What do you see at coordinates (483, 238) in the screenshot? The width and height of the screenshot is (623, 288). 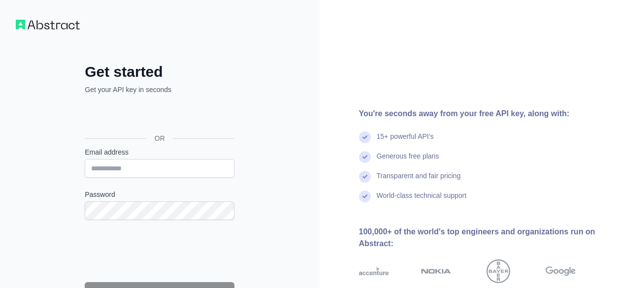 I see `div: 100,000+ of the world's top engineers and organizations run on Abstract:` at bounding box center [483, 238].